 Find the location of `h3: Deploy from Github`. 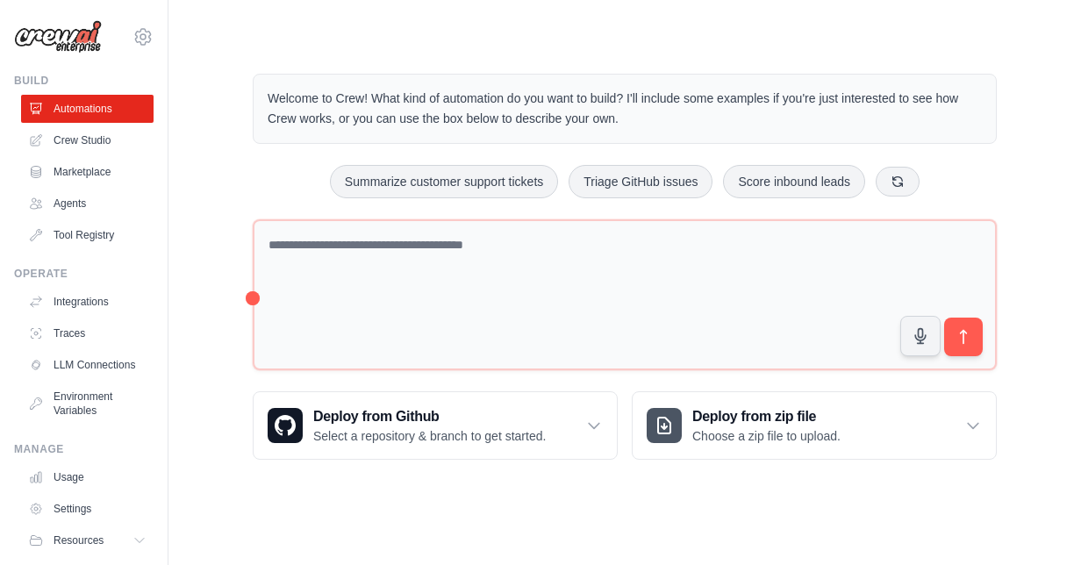

h3: Deploy from Github is located at coordinates (429, 417).